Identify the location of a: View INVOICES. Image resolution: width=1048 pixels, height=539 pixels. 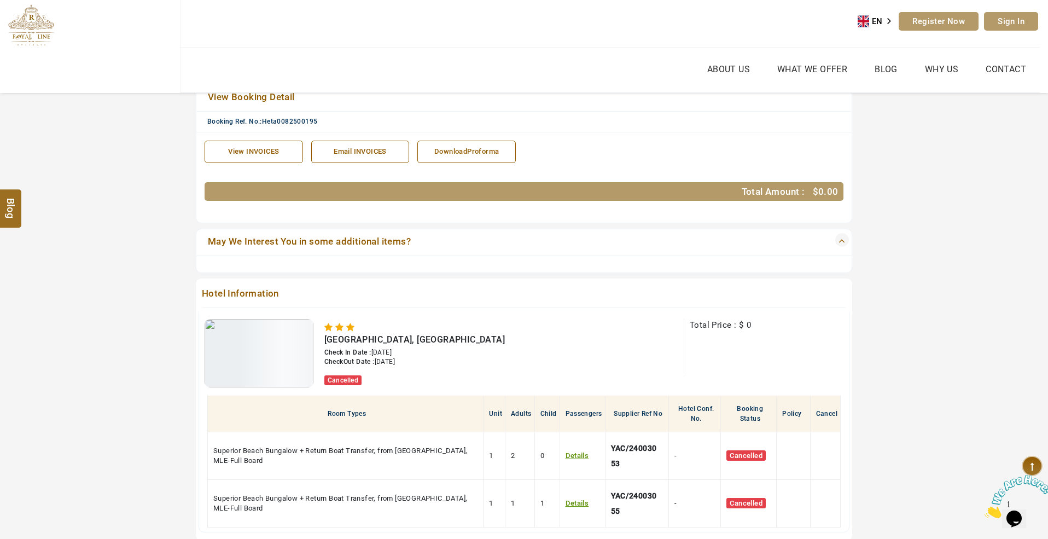
(254, 152).